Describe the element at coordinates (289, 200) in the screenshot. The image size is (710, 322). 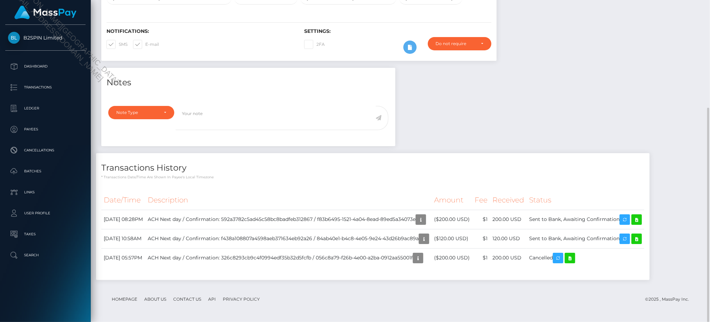
I see `th: Description` at that location.